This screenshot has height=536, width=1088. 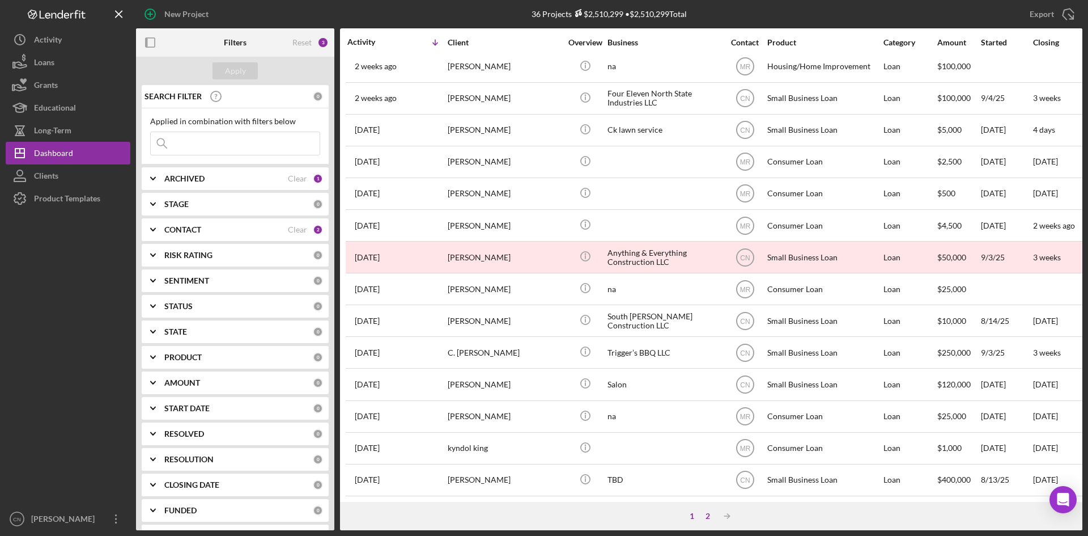 I want to click on b: ARCHIVED, so click(x=184, y=179).